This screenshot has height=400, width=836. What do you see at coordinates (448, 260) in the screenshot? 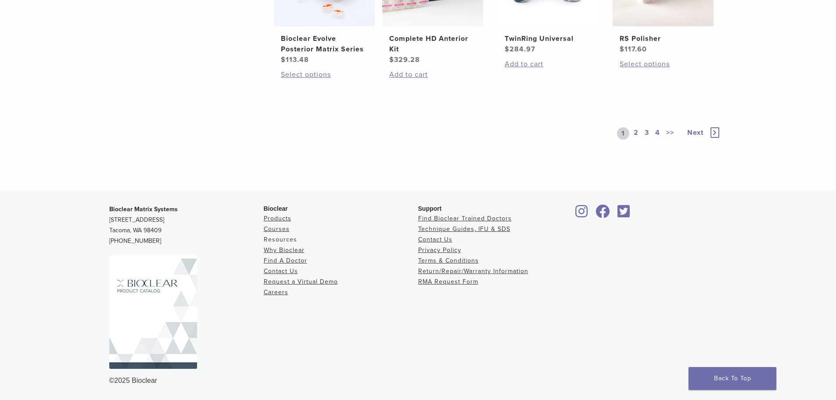
I see `a: Terms & Conditions` at bounding box center [448, 260].